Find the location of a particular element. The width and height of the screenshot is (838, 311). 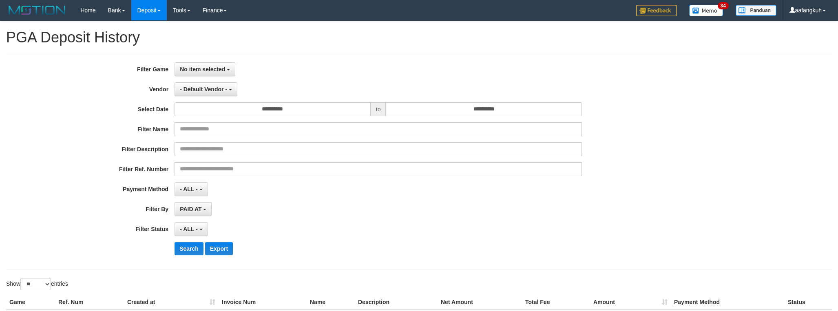

span: No item selected is located at coordinates (202, 69).